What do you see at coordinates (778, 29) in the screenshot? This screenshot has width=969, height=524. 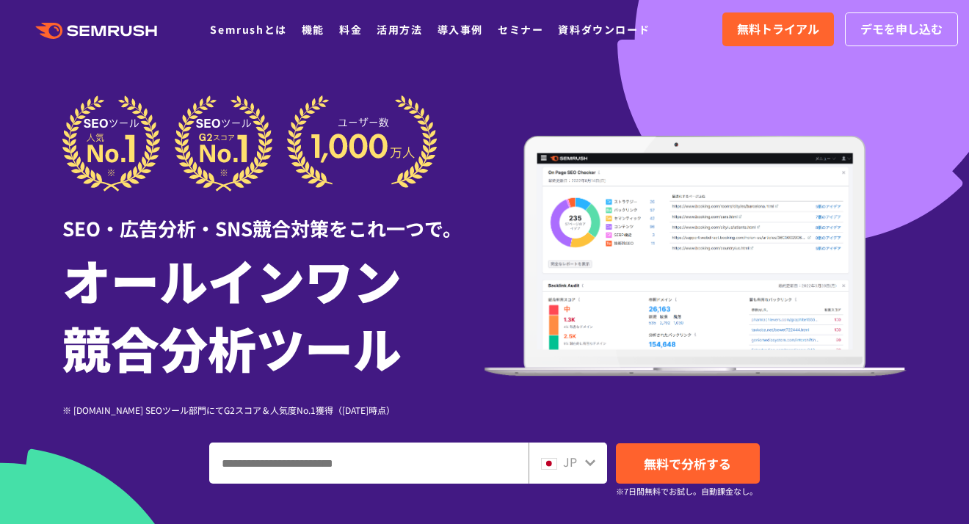 I see `span: 無料トライアル` at bounding box center [778, 29].